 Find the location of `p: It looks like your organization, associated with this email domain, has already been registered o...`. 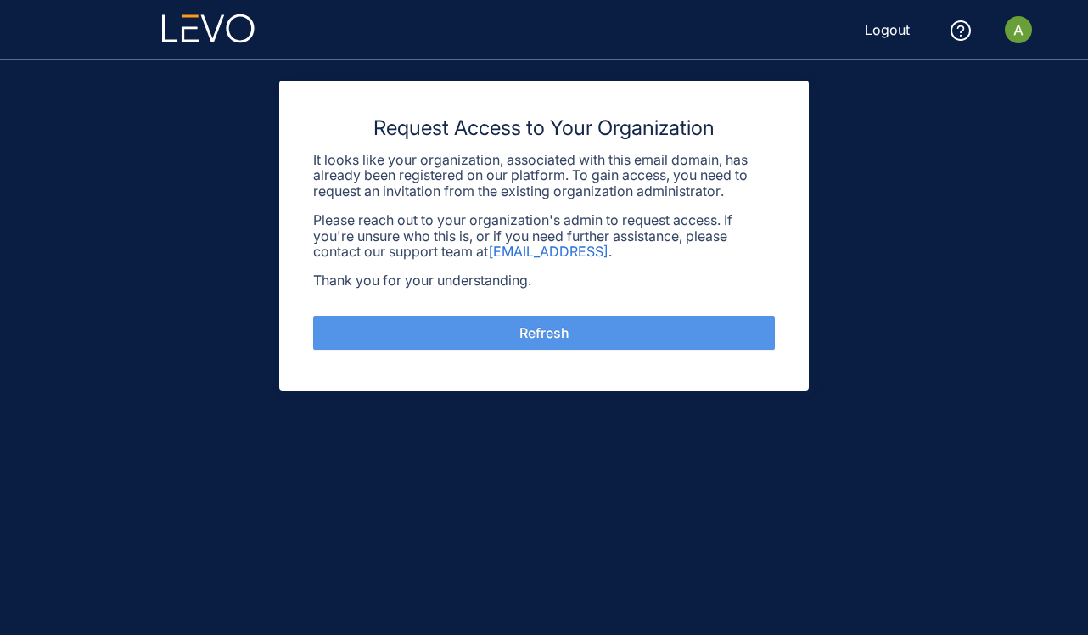

p: It looks like your organization, associated with this email domain, has already been registered o... is located at coordinates (544, 175).